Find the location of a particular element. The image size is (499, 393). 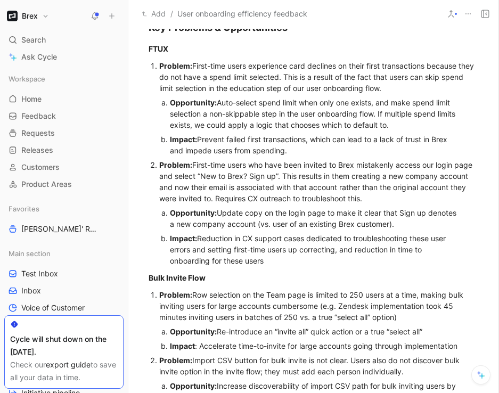

span: Voice of Customer is located at coordinates (53, 308).